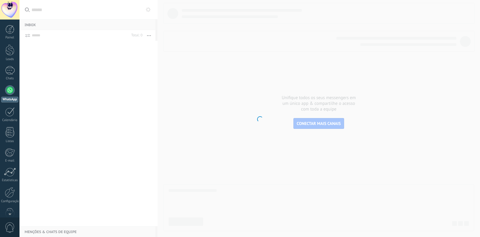 Image resolution: width=480 pixels, height=237 pixels. Describe the element at coordinates (10, 38) in the screenshot. I see `div: Painel` at that location.